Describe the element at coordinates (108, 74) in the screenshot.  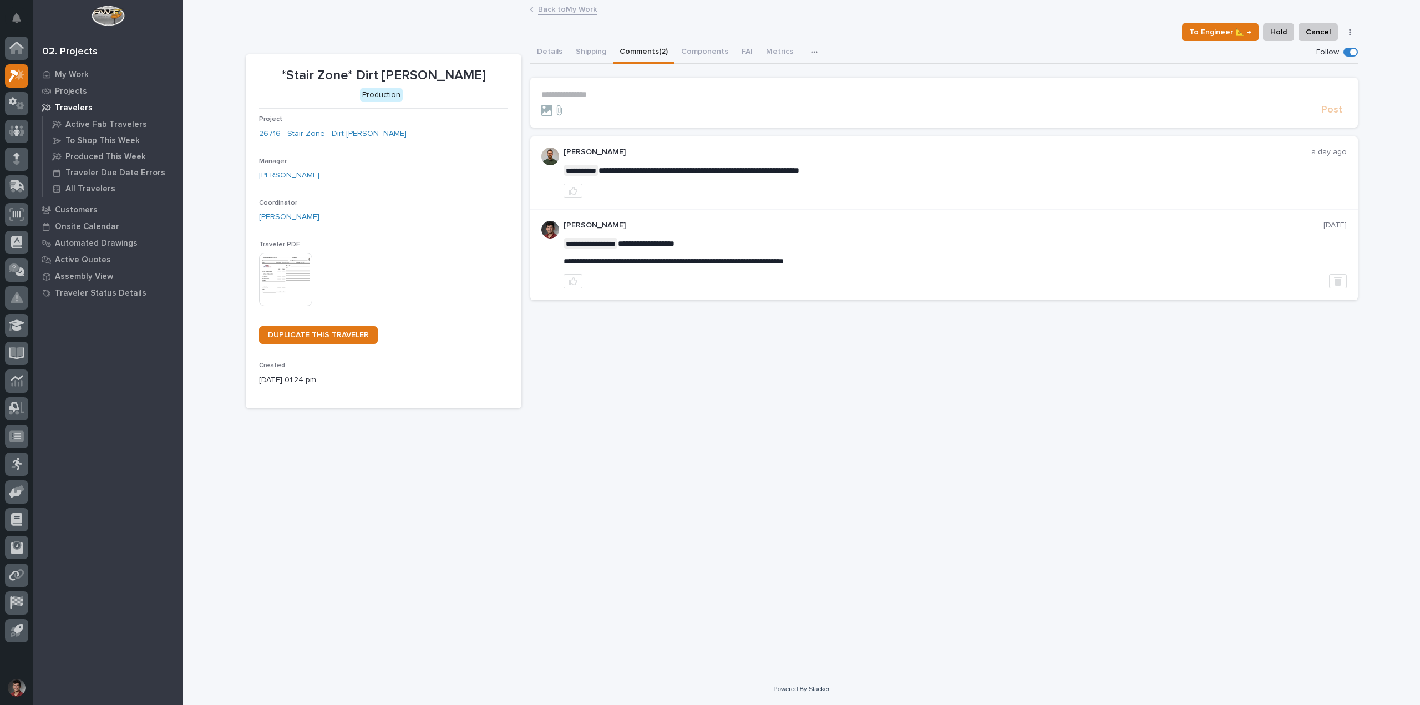
I see `a: My Work` at that location.